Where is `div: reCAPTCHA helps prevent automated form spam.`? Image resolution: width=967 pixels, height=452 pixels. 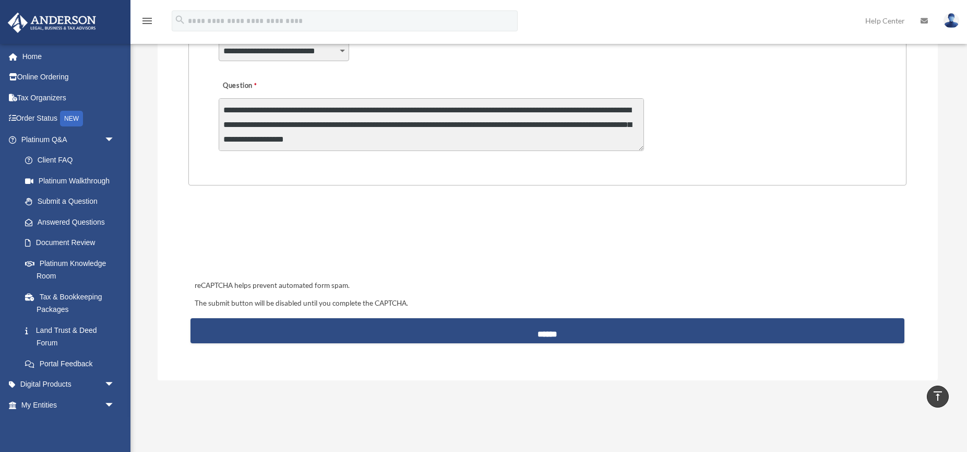 div: reCAPTCHA helps prevent automated form spam. is located at coordinates (547, 286).